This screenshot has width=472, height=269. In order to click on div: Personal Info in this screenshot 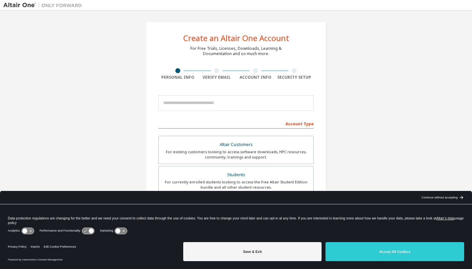, I will do `click(178, 77)`.